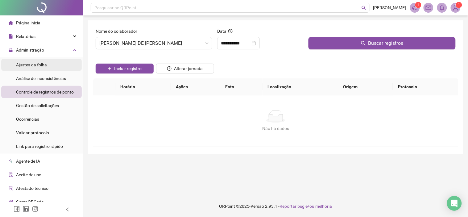 This screenshot has height=217, width=468. What do you see at coordinates (386, 43) in the screenshot?
I see `span: Buscar registros` at bounding box center [386, 43].